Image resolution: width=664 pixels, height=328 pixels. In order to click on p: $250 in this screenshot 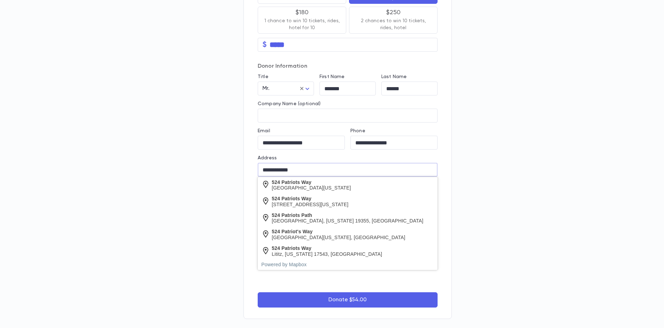, I will do `click(393, 12)`.